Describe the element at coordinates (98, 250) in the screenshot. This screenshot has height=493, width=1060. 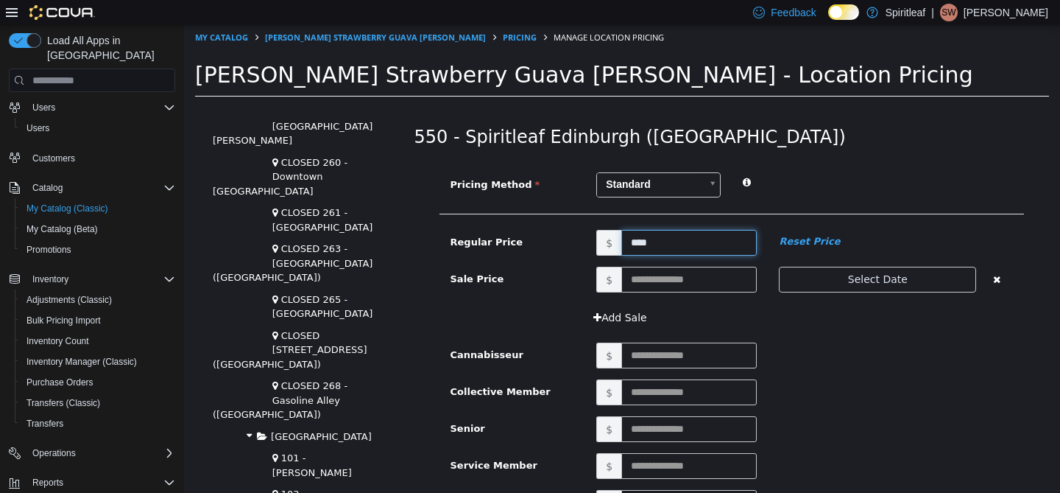
I see `button: Promotions` at that location.